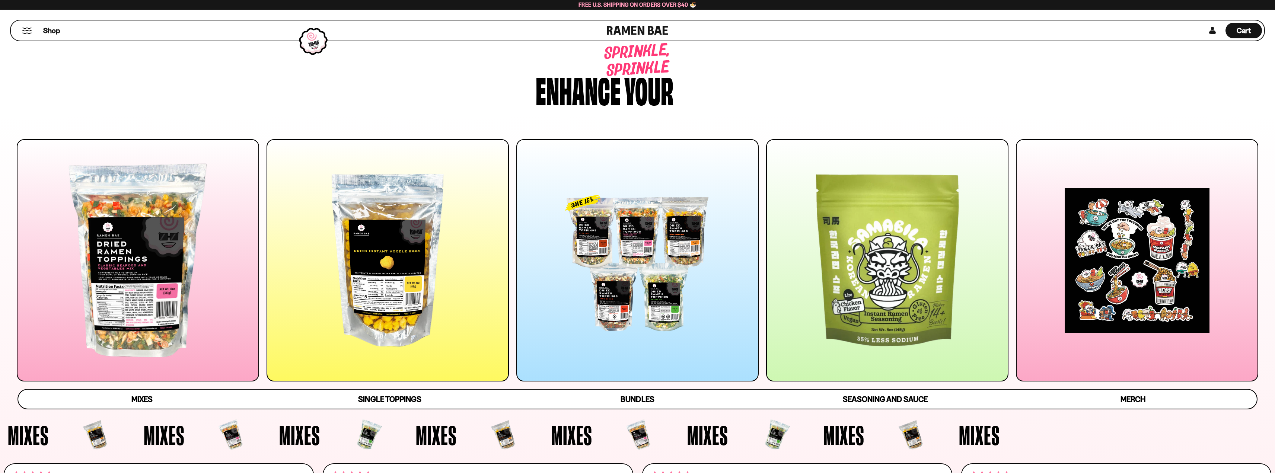 The width and height of the screenshot is (1275, 473). What do you see at coordinates (1244, 31) in the screenshot?
I see `div: Cart` at bounding box center [1244, 31].